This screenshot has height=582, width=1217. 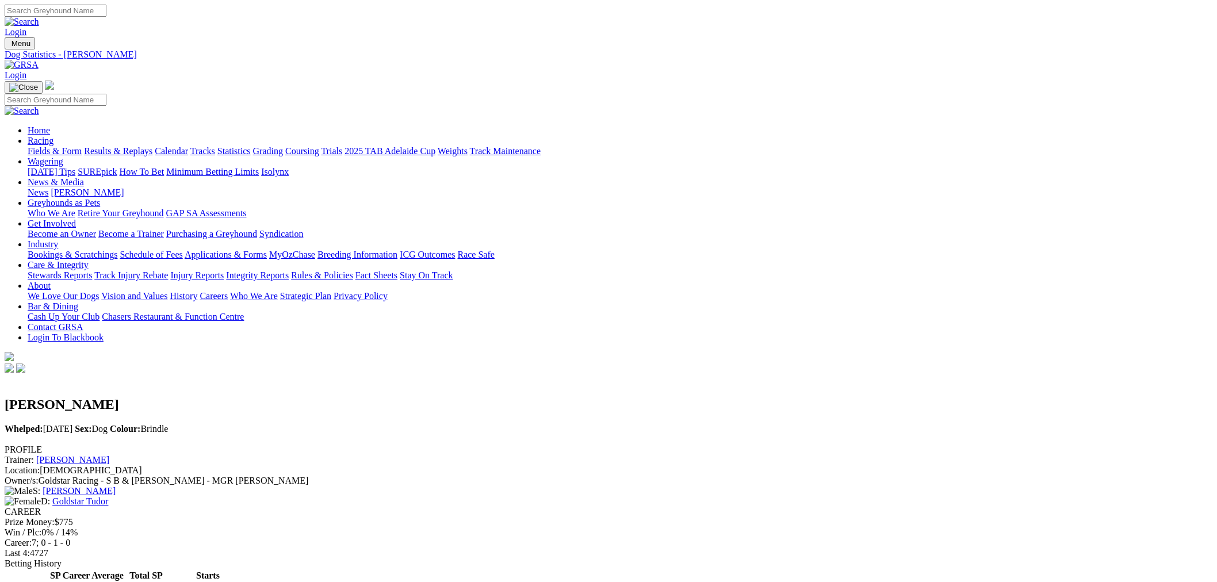 I want to click on img: Female, so click(x=22, y=501).